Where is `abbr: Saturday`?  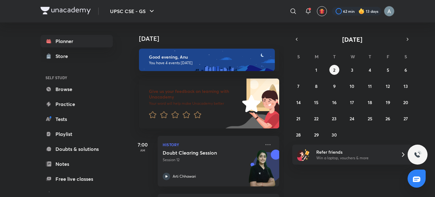 abbr: Saturday is located at coordinates (406, 56).